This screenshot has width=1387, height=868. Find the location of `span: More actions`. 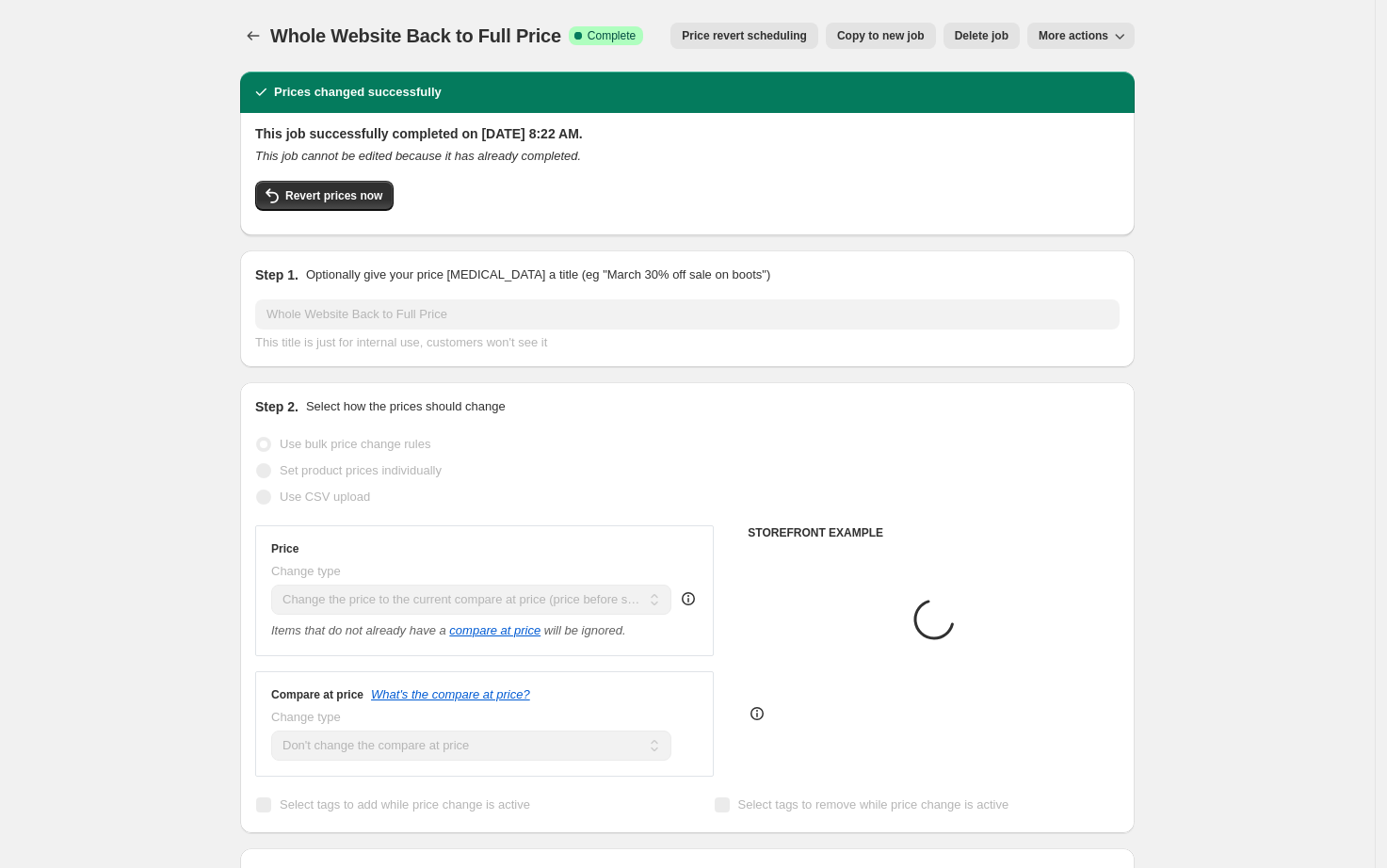

span: More actions is located at coordinates (1073, 36).